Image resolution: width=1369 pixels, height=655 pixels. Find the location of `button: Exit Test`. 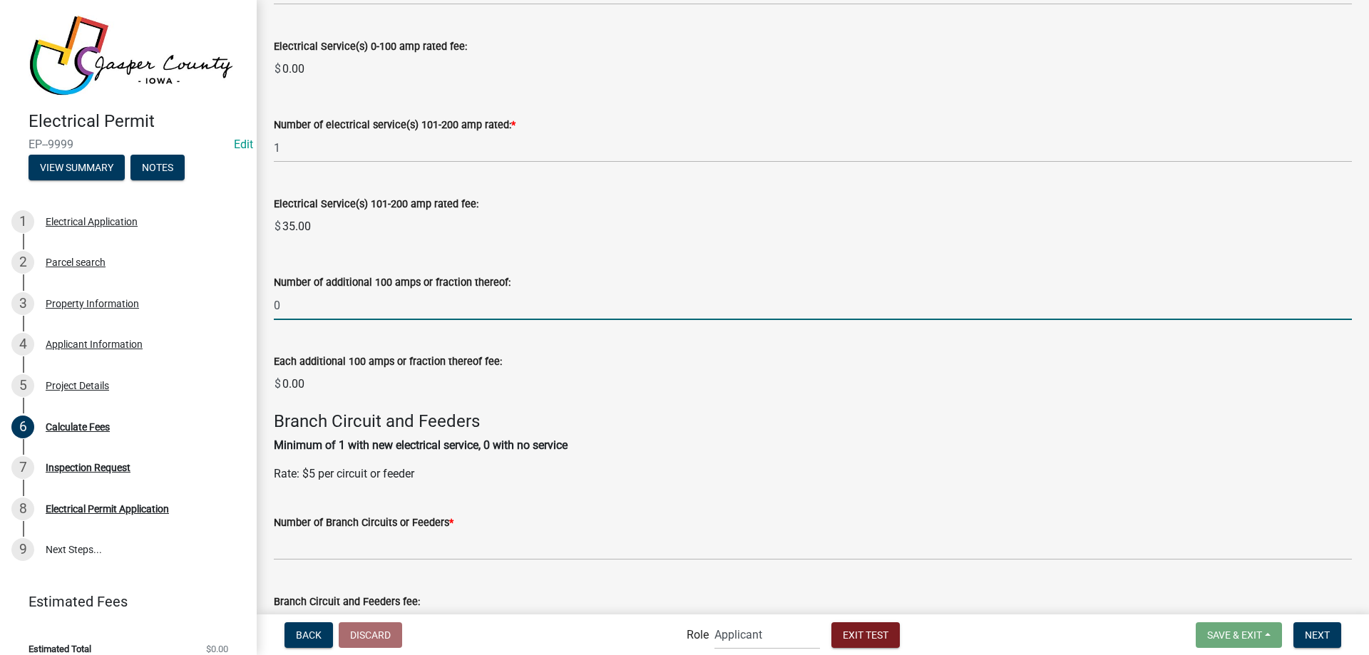

button: Exit Test is located at coordinates (866, 635).